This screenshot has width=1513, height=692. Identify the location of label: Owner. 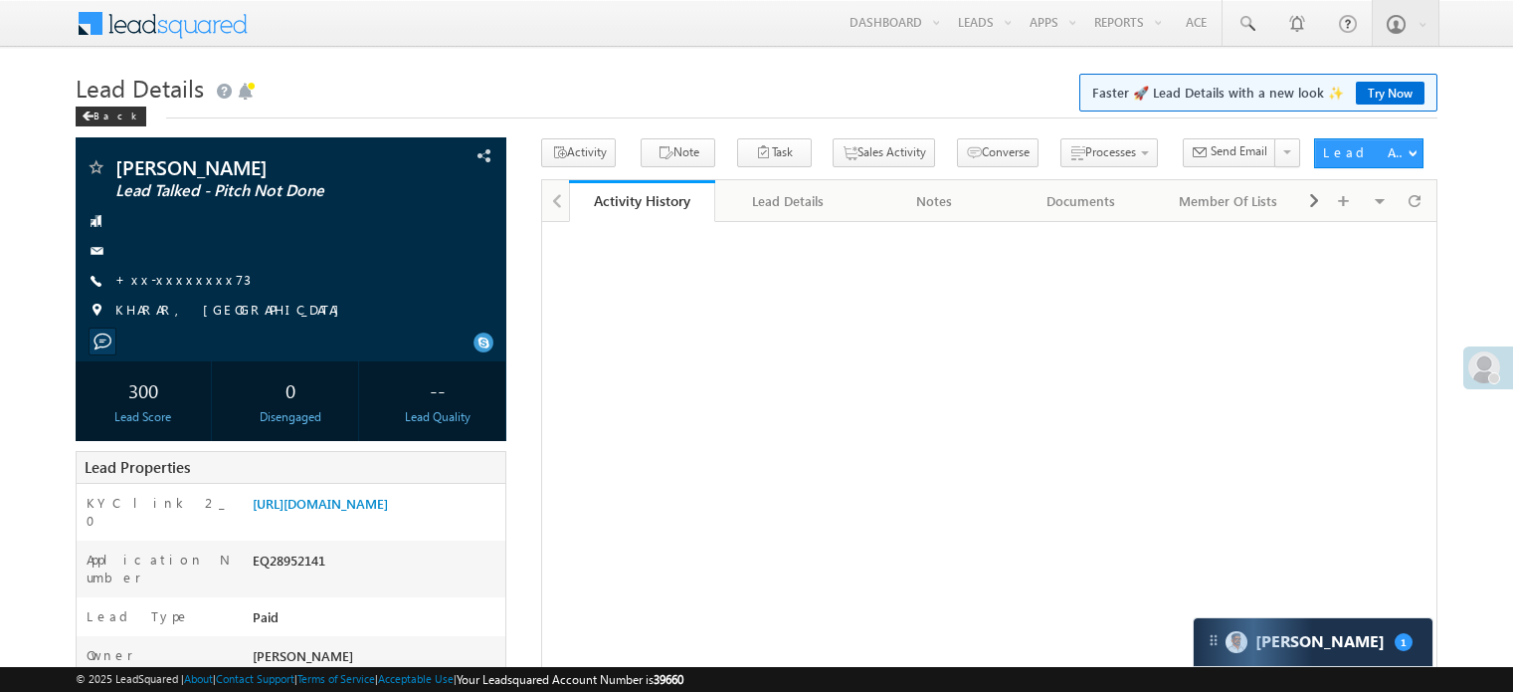
(109, 655).